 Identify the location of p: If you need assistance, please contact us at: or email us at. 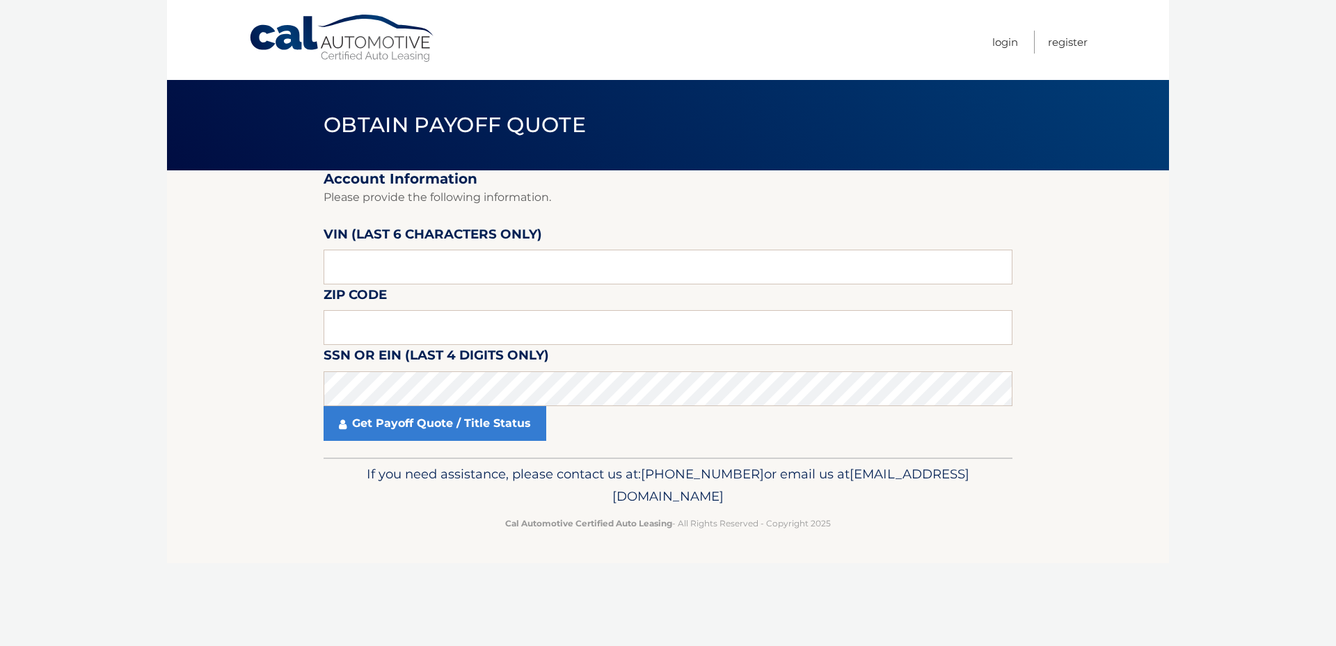
(668, 486).